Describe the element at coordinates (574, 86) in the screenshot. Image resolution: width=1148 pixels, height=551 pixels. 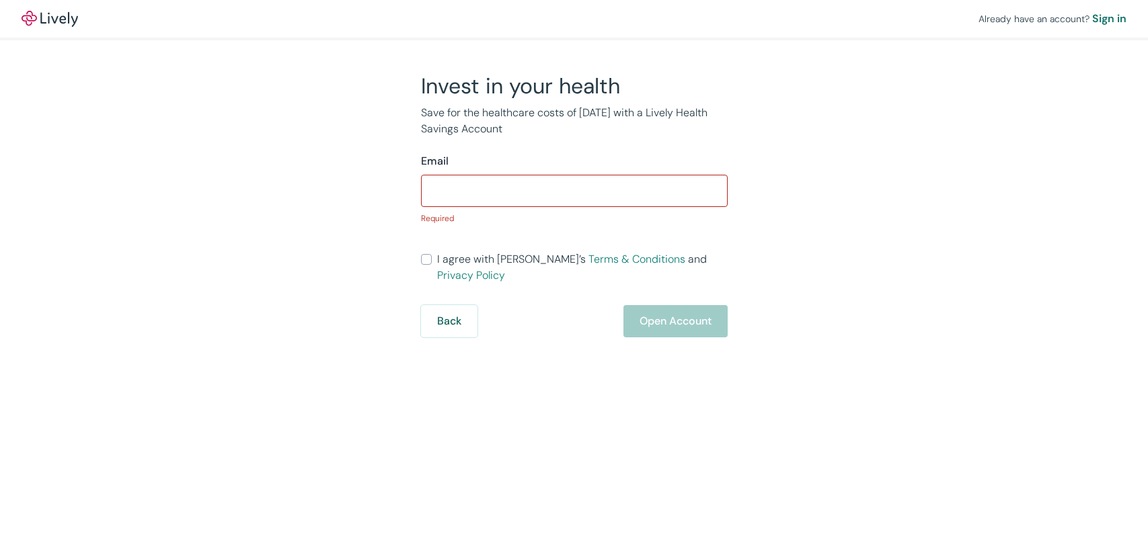
I see `h2: Invest in your health` at that location.